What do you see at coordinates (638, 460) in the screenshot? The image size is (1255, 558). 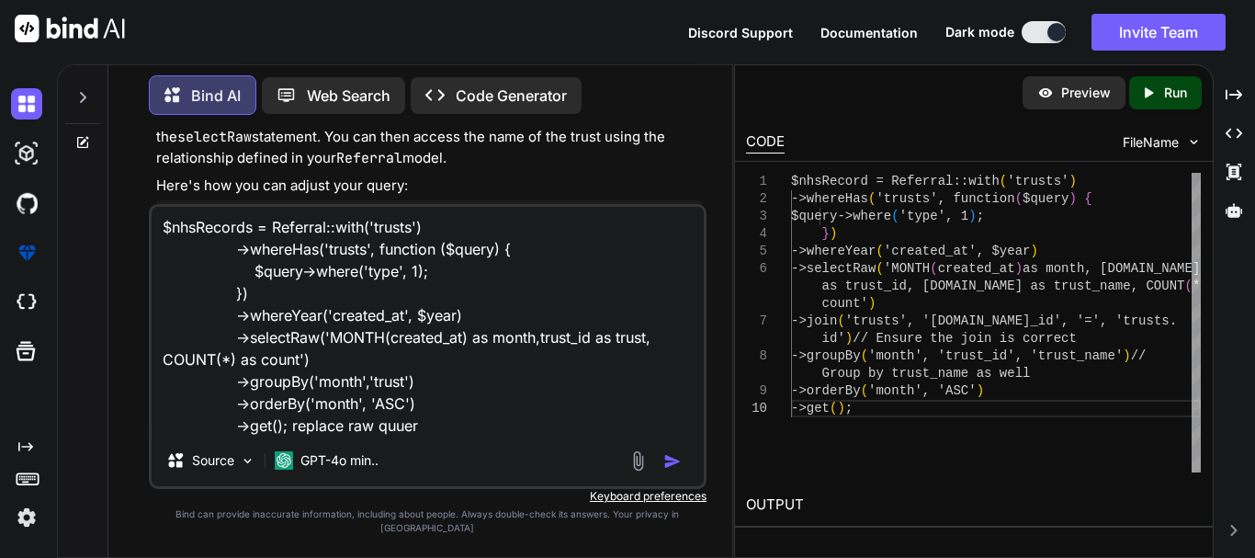 I see `img: attachment` at bounding box center [638, 460].